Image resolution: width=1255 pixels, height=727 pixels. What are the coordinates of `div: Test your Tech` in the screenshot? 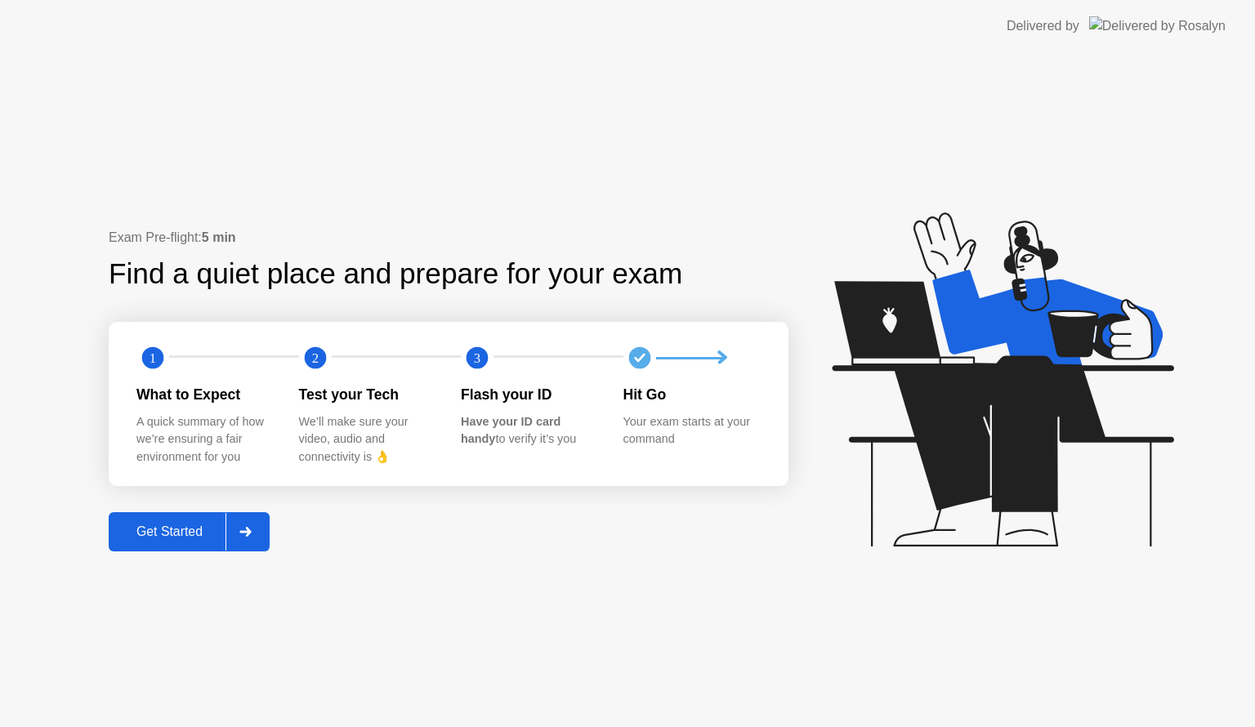 It's located at (367, 395).